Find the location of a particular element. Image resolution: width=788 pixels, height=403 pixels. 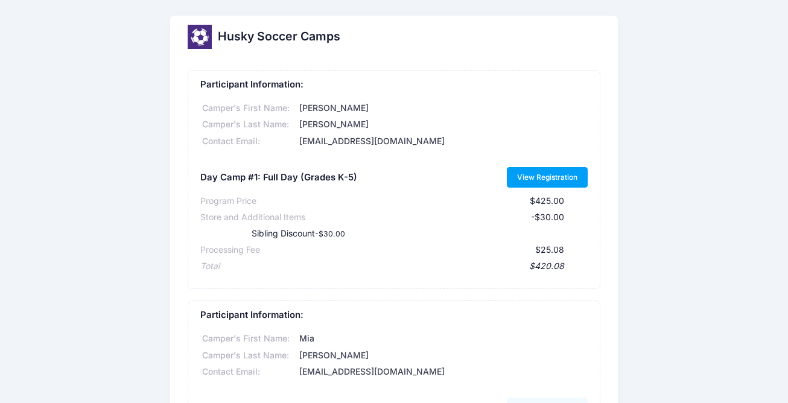

div: Store and Additional Items is located at coordinates (253, 217).